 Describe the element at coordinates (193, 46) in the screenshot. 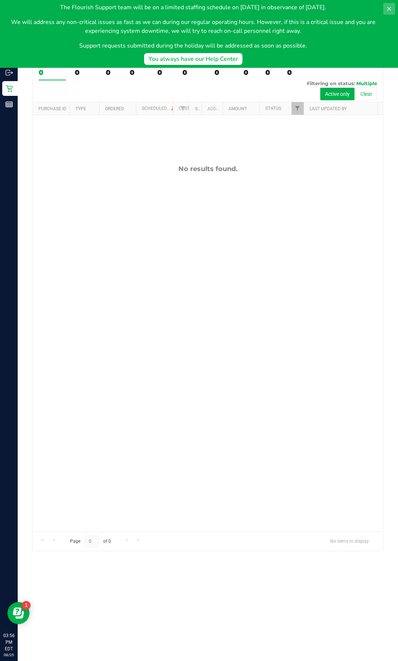

I see `p: Support requests submitted during the holiday will be addressed as soon as possible.` at that location.